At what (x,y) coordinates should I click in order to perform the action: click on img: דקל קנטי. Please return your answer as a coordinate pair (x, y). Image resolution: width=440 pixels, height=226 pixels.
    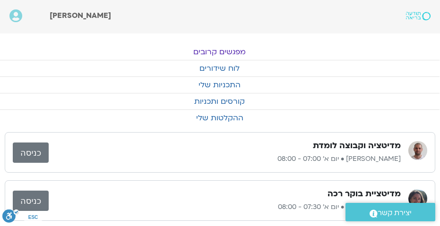
    Looking at the image, I should click on (418, 151).